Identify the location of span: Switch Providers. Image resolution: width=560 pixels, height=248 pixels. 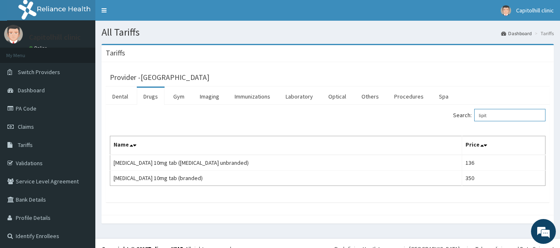
(39, 72).